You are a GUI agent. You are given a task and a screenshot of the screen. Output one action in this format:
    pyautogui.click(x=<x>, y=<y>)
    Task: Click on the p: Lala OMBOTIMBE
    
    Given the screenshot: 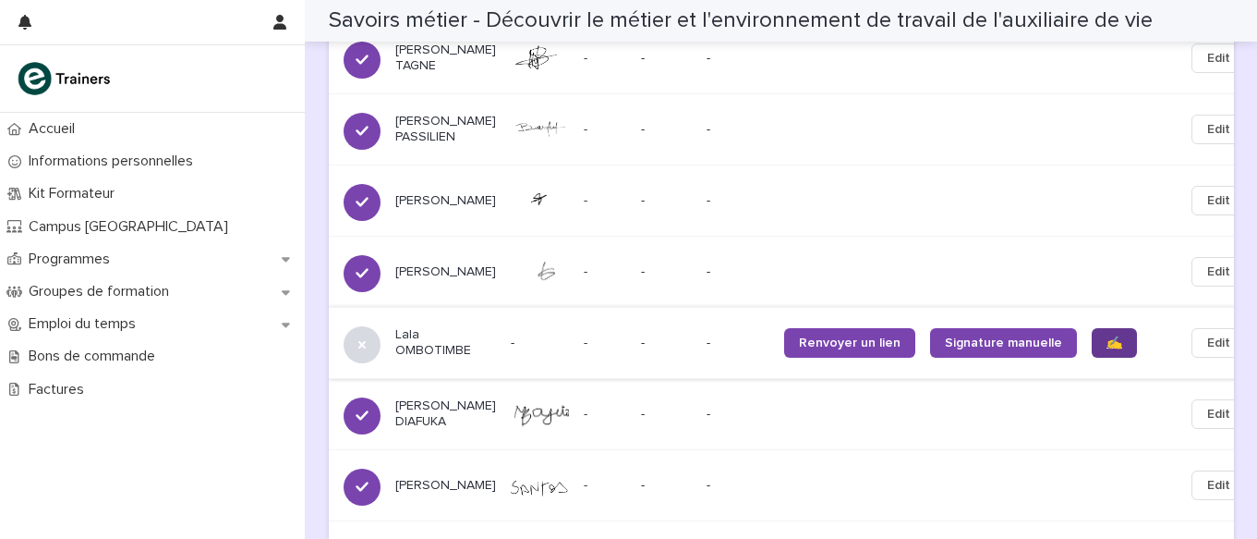 What is the action you would take?
    pyautogui.click(x=445, y=343)
    